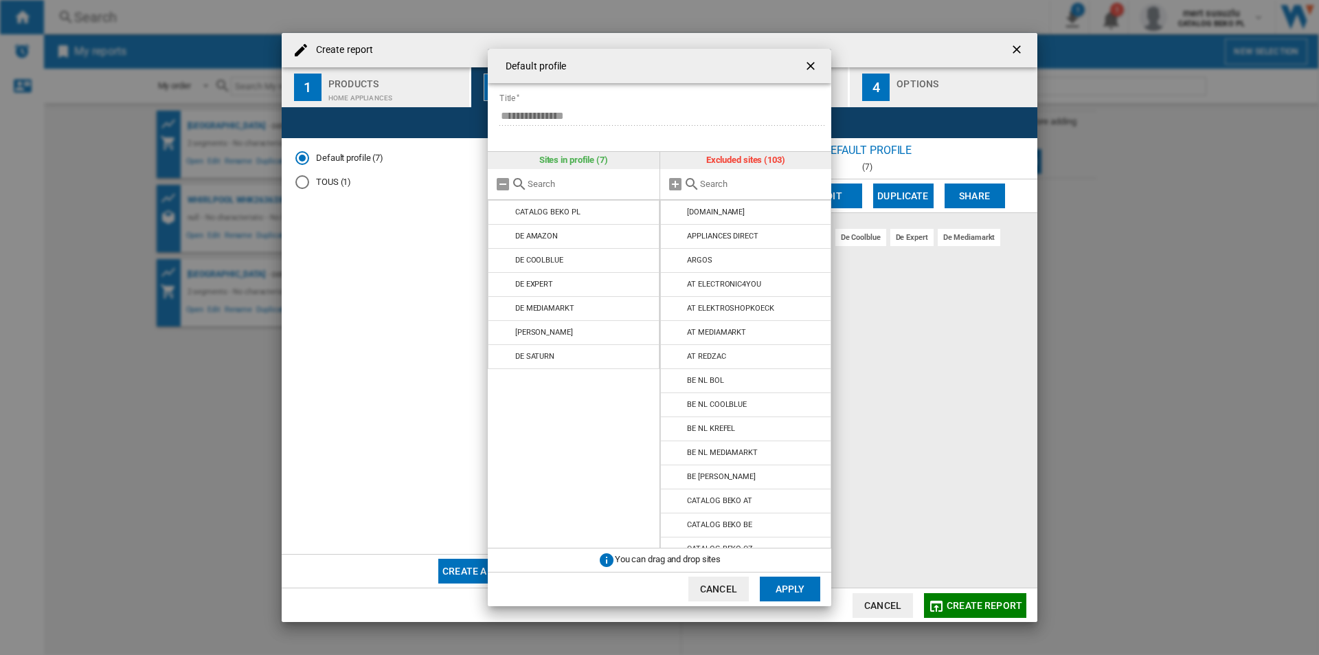  What do you see at coordinates (574, 160) in the screenshot?
I see `div: Sites in profile (7)` at bounding box center [574, 160].